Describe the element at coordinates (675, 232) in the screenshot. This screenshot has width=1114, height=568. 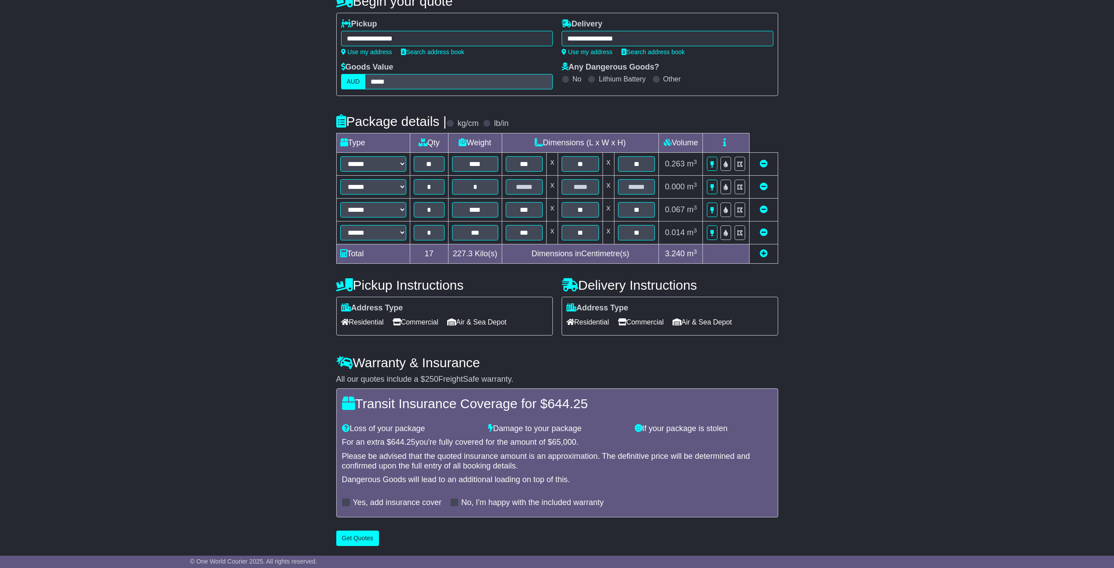
I see `span: 0.014` at that location.